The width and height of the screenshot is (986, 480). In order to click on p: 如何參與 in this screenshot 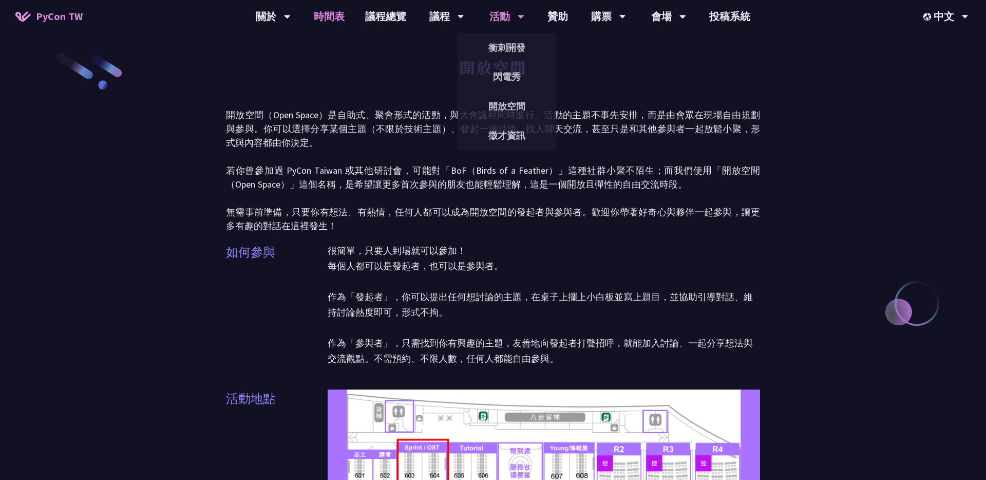, I will do `click(251, 252)`.